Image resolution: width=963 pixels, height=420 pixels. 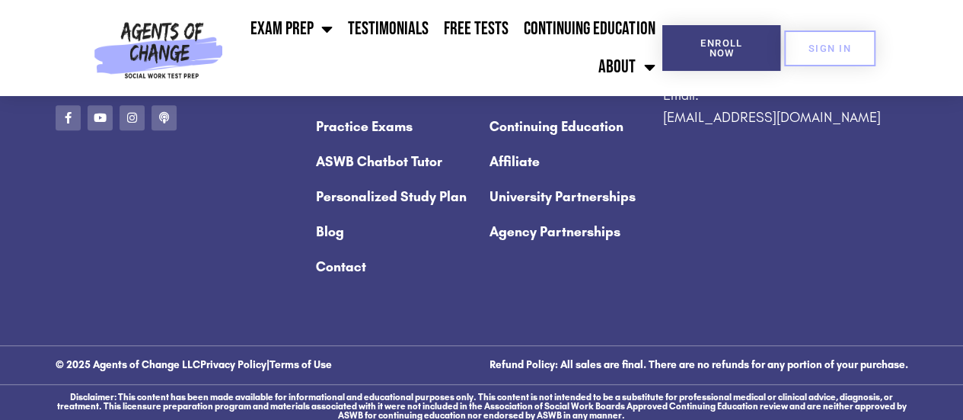 What do you see at coordinates (395, 196) in the screenshot?
I see `a: Personalized Study Plan` at bounding box center [395, 196].